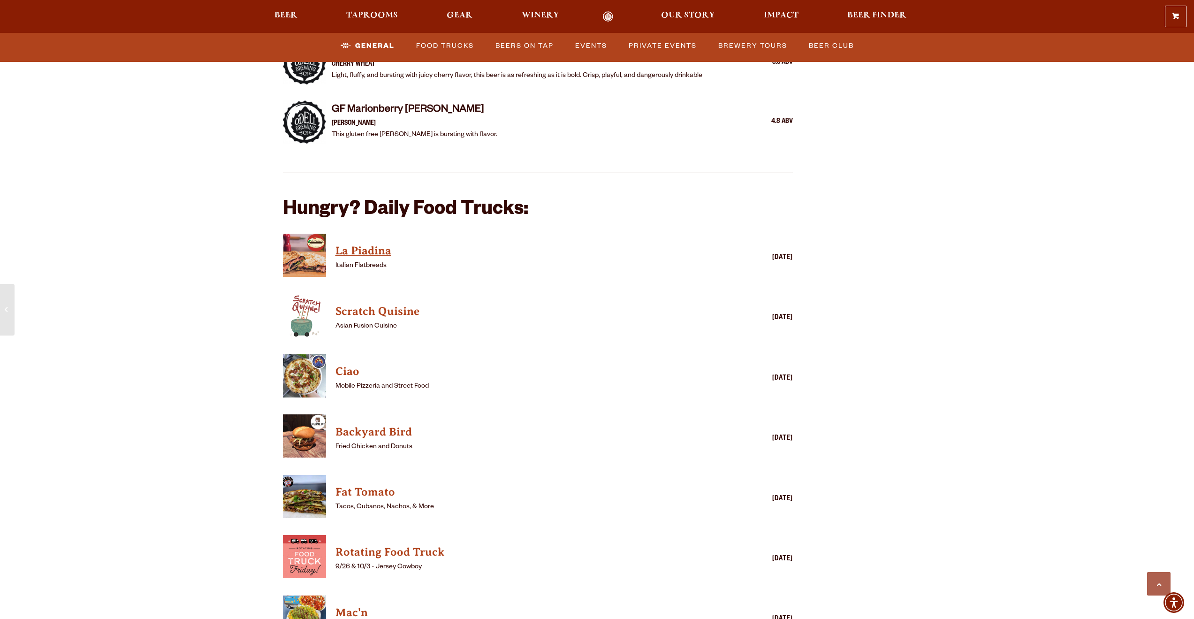  What do you see at coordinates (524, 46) in the screenshot?
I see `a: Beers on Tap` at bounding box center [524, 46].